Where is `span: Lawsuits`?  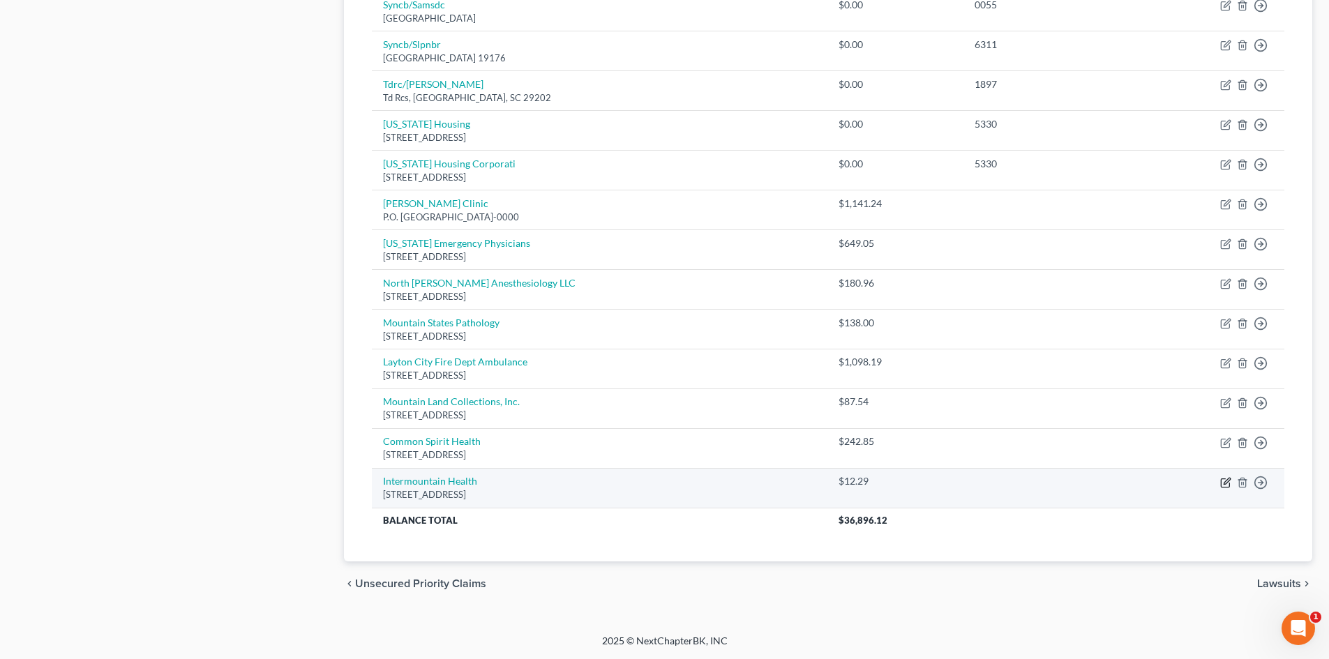
span: Lawsuits is located at coordinates (1279, 584).